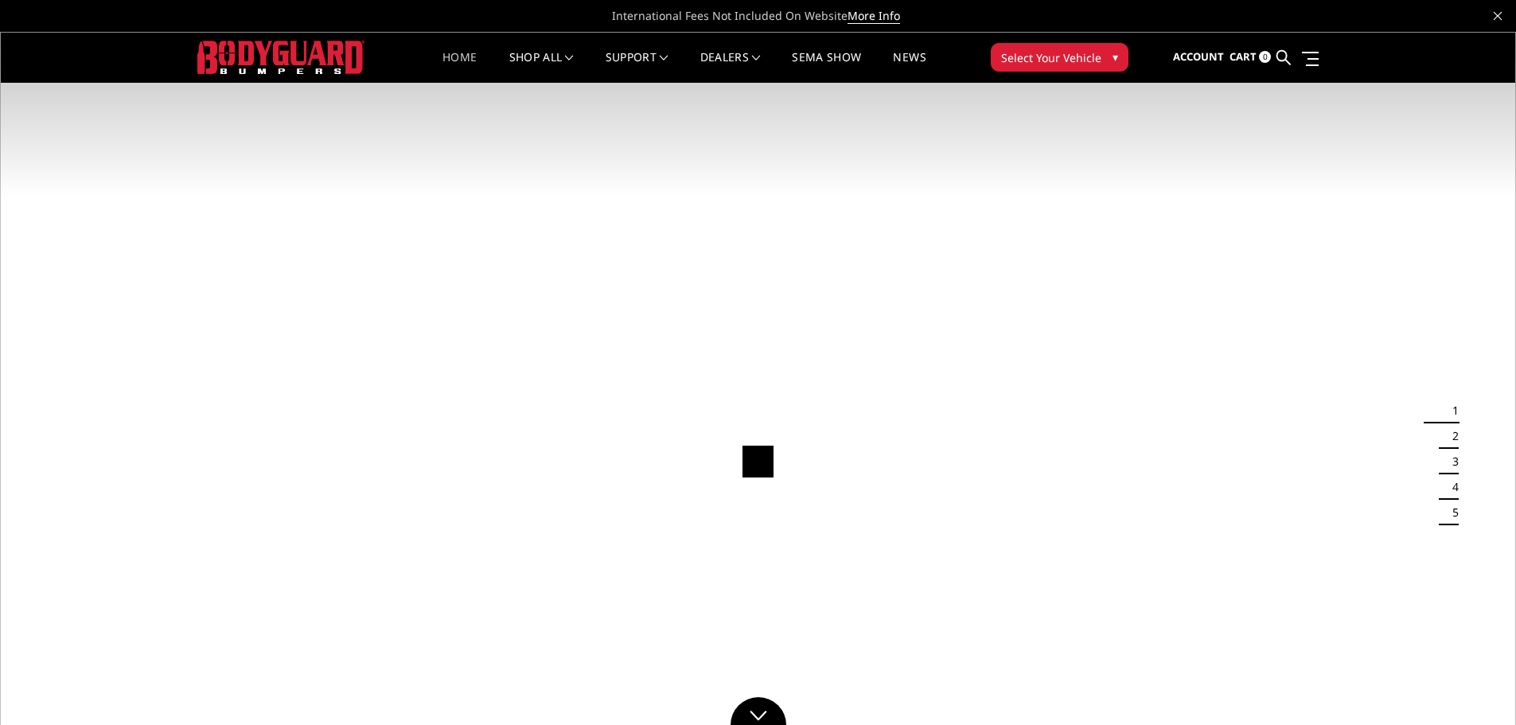  What do you see at coordinates (826, 67) in the screenshot?
I see `a: SEMA Show` at bounding box center [826, 67].